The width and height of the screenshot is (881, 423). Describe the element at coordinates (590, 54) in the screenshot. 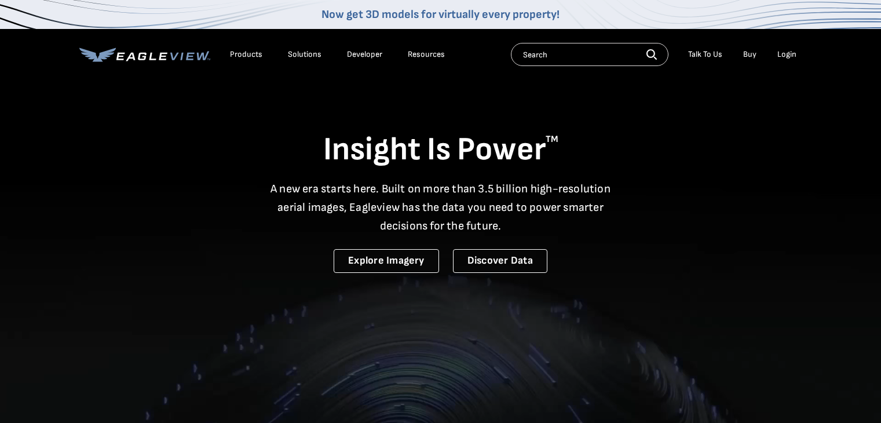

I see `input: Search` at that location.